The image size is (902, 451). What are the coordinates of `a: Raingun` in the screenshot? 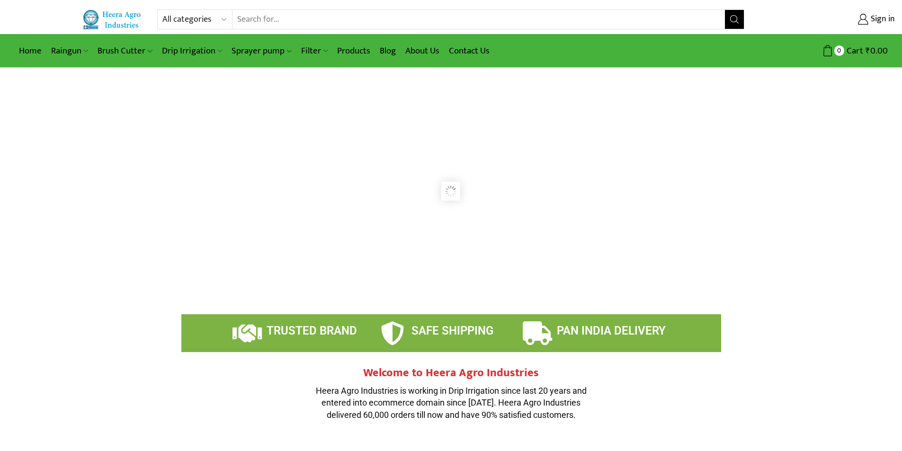 It's located at (70, 51).